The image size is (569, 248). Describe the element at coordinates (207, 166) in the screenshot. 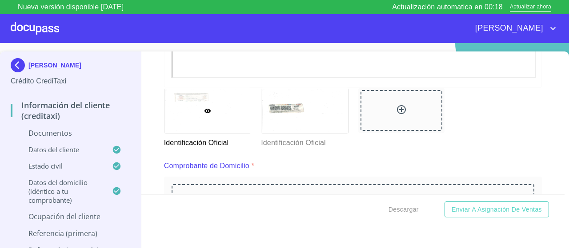

I see `p: Comprobante de Domicilio` at that location.